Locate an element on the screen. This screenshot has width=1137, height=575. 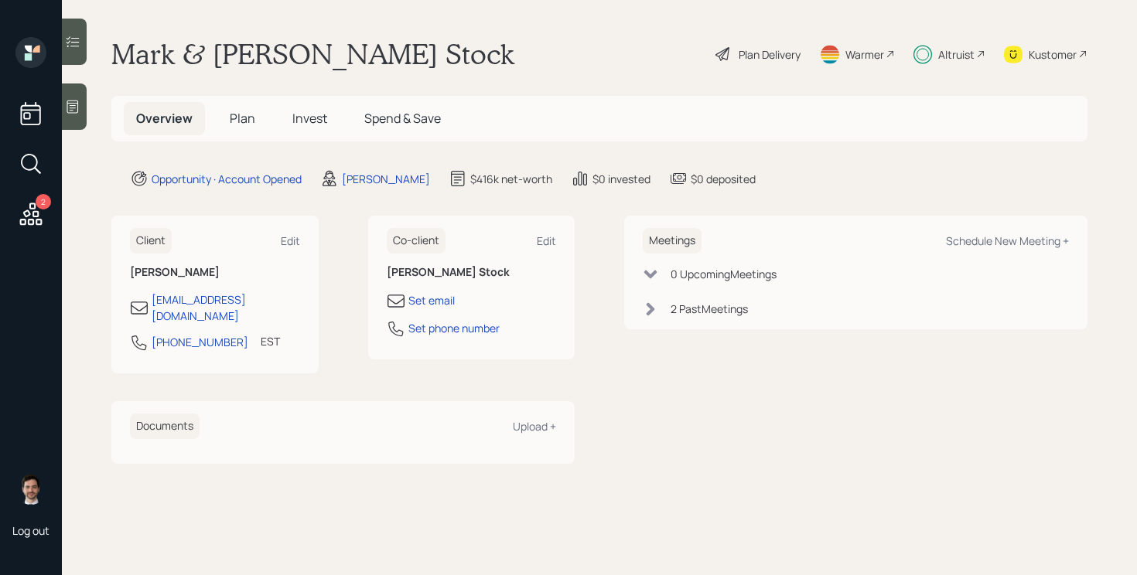
span: Overview is located at coordinates (164, 118).